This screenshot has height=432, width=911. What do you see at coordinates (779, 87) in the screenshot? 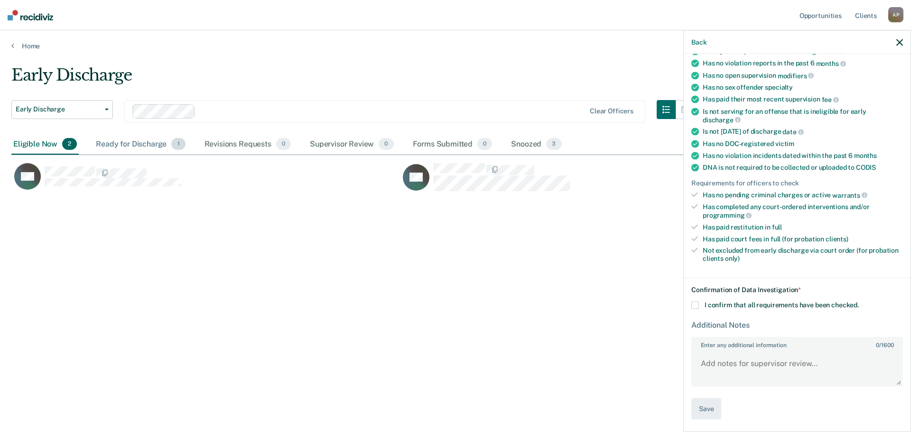
I see `span: specialty` at bounding box center [779, 87].